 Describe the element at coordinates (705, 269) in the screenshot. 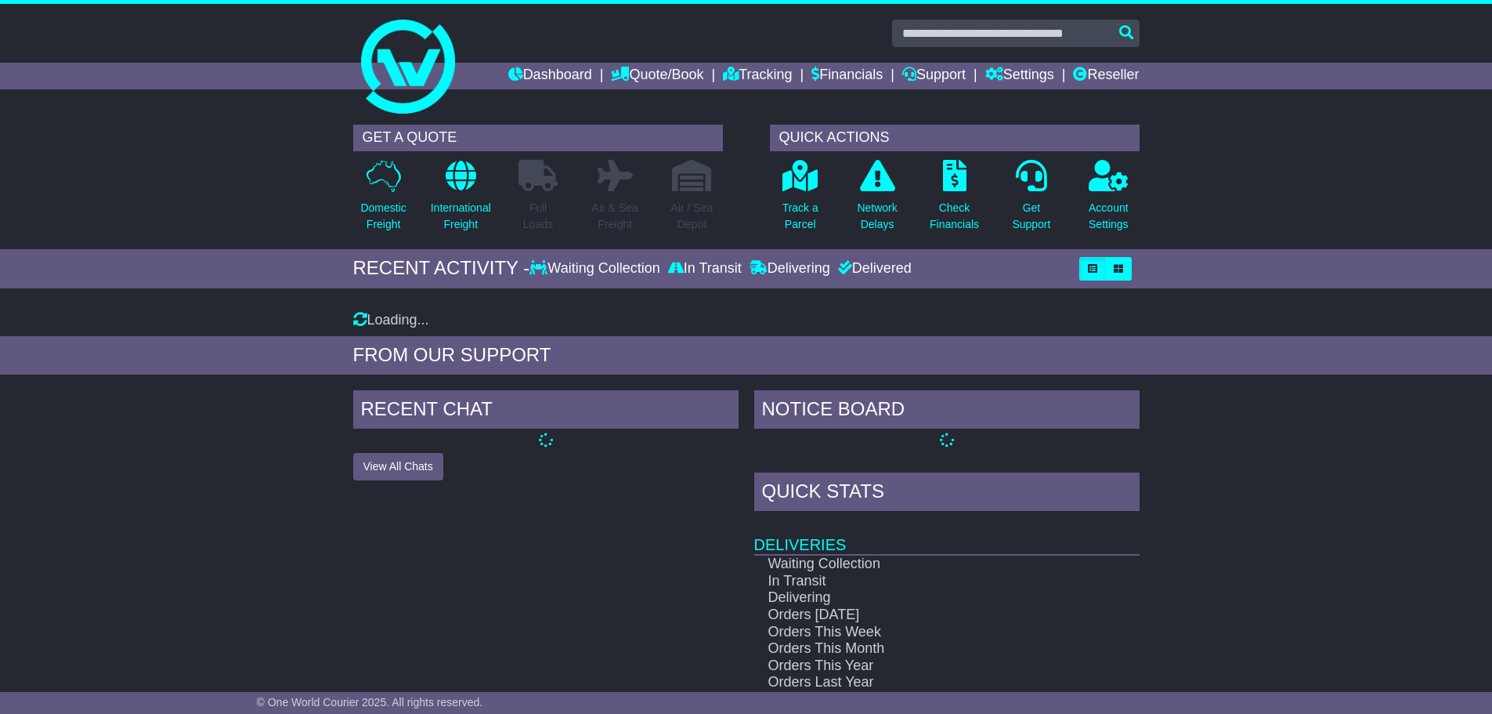

I see `div: In Transit` at that location.